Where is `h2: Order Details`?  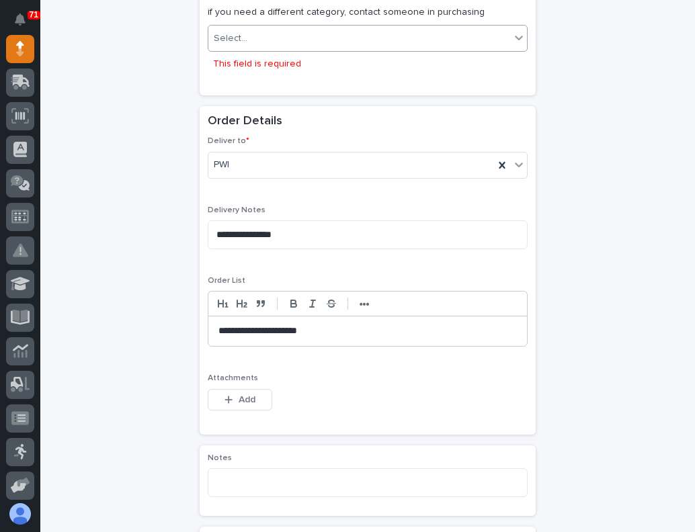 h2: Order Details is located at coordinates (245, 122).